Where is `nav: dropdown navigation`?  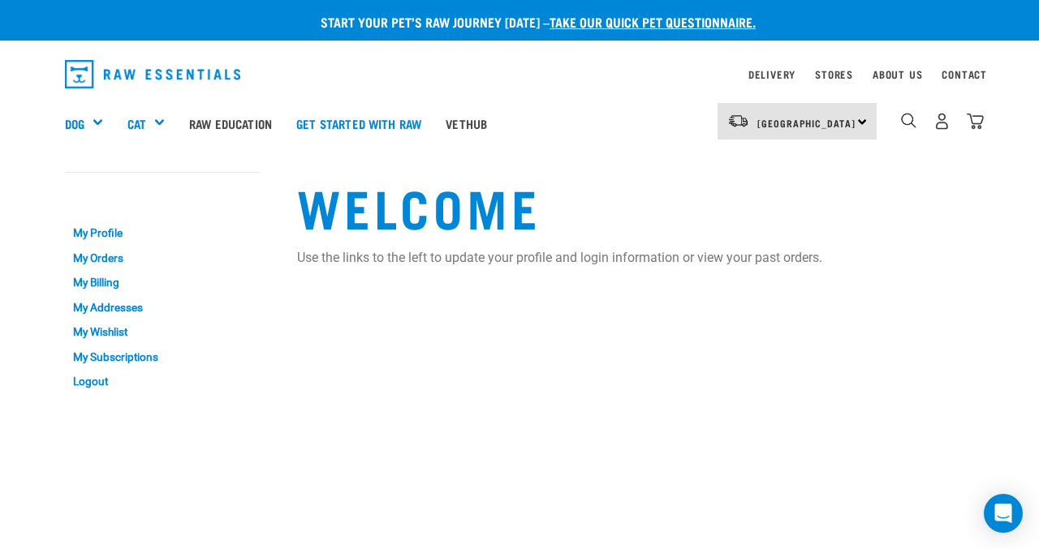 nav: dropdown navigation is located at coordinates (519, 74).